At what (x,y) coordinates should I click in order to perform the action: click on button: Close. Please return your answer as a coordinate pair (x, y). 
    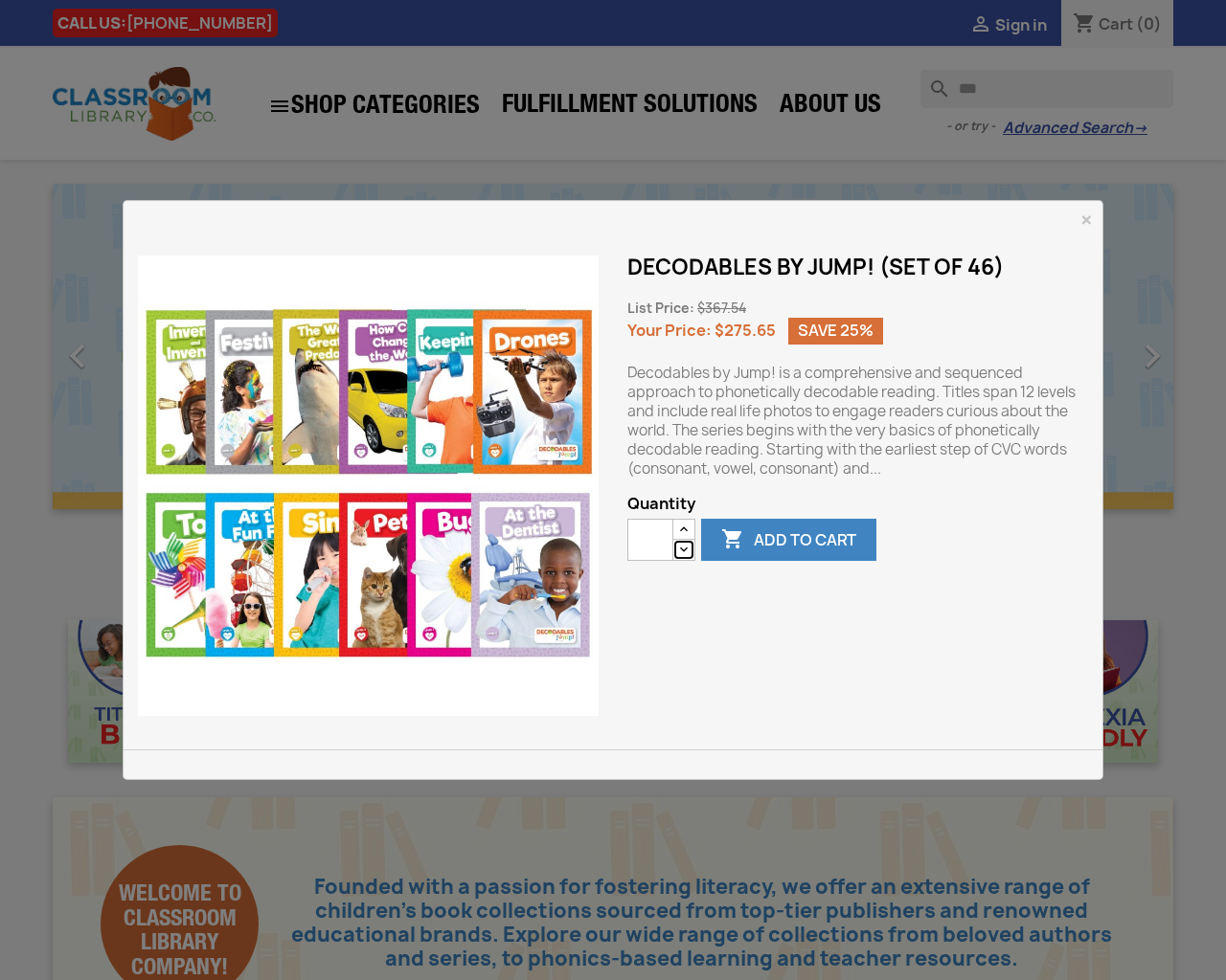
    Looking at the image, I should click on (1086, 220).